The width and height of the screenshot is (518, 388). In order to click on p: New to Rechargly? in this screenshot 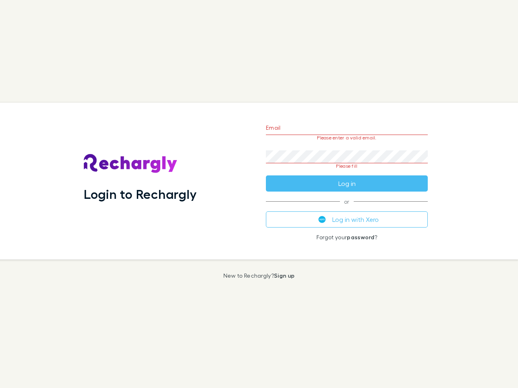, I will do `click(259, 276)`.